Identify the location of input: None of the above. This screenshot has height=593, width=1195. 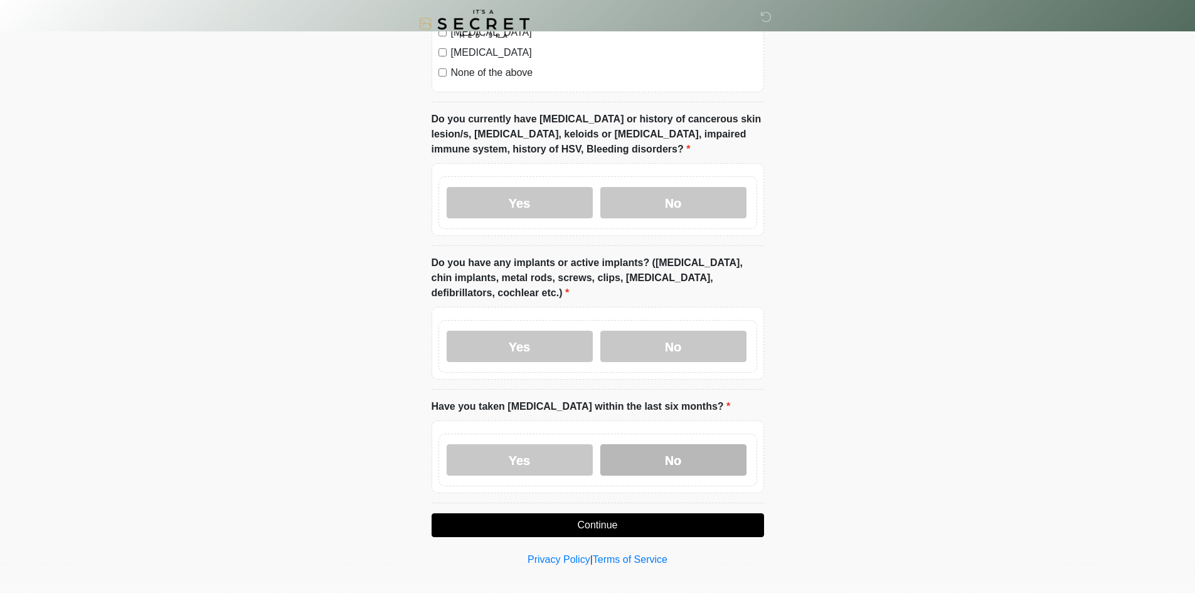
(442, 72).